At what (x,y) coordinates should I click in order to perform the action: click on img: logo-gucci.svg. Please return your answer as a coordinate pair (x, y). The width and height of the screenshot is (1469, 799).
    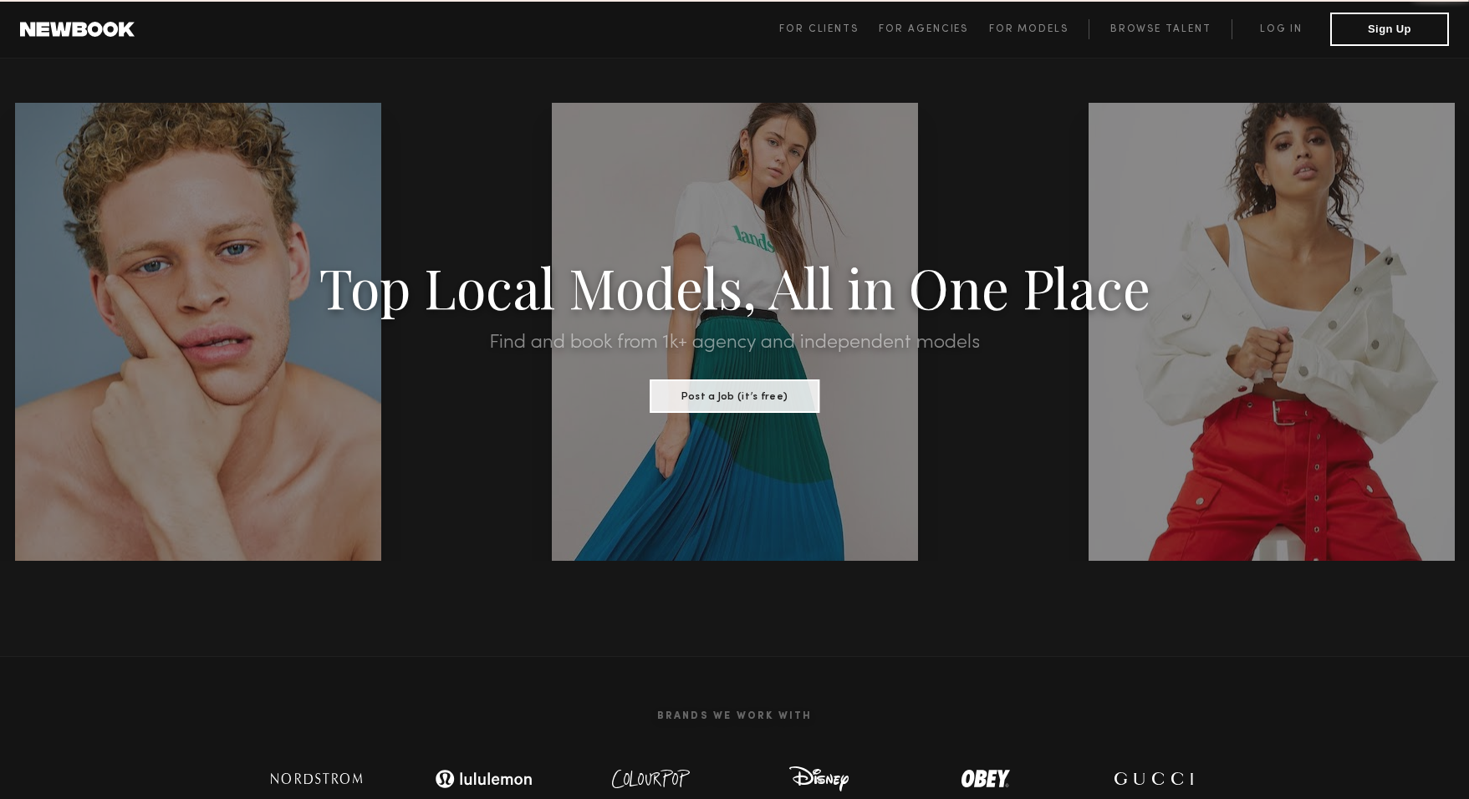
    Looking at the image, I should click on (1153, 779).